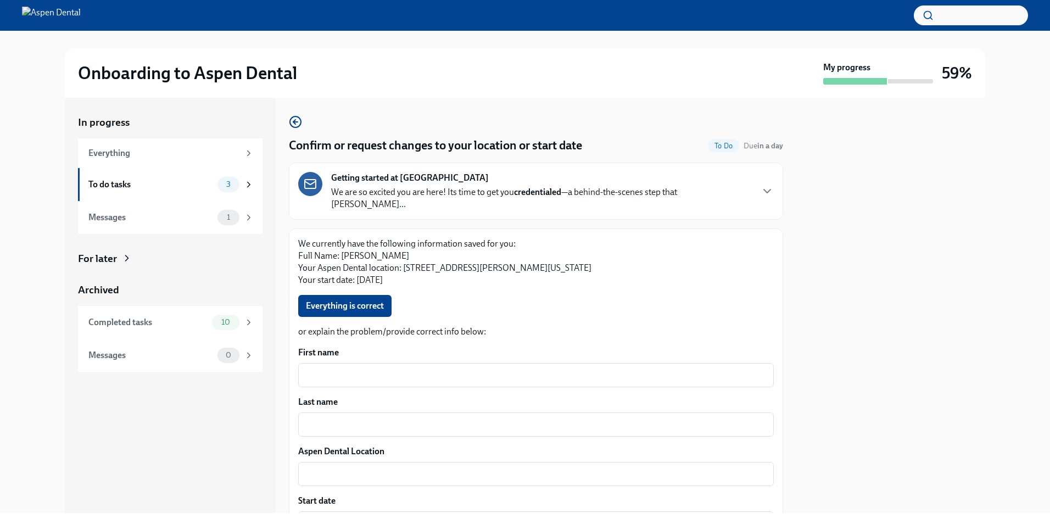 The image size is (1050, 524). What do you see at coordinates (536, 332) in the screenshot?
I see `p: or explain the problem/provide correct info below:` at bounding box center [536, 332].